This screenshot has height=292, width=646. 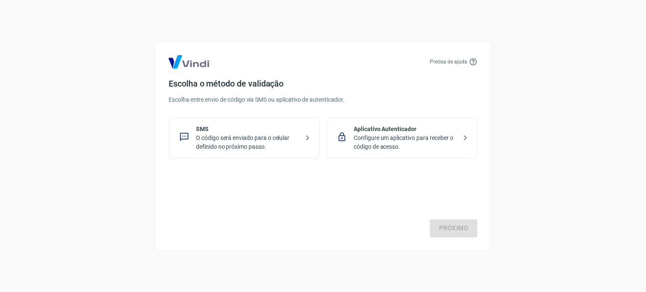 I want to click on p: Precisa de ajuda, so click(x=448, y=62).